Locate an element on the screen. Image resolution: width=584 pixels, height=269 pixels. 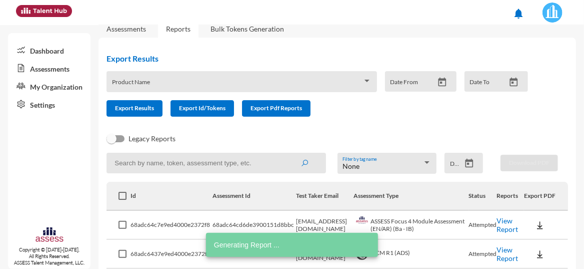
a: Dashboard is located at coordinates (49, 50).